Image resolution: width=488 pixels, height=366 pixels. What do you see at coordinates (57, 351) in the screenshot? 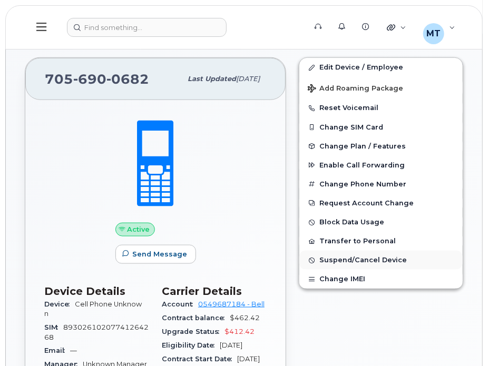
I see `span: Email` at bounding box center [57, 351].